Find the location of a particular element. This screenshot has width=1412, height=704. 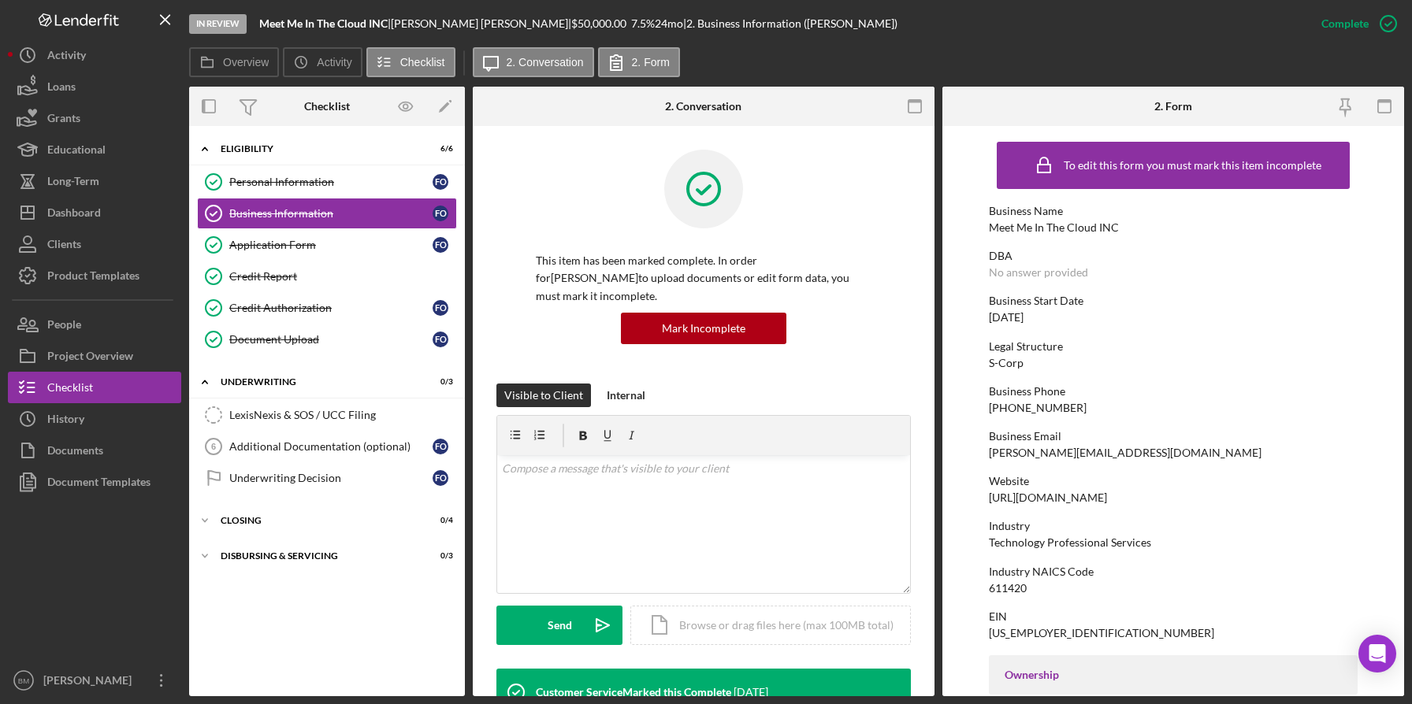

div: Personal Information is located at coordinates (331, 182).